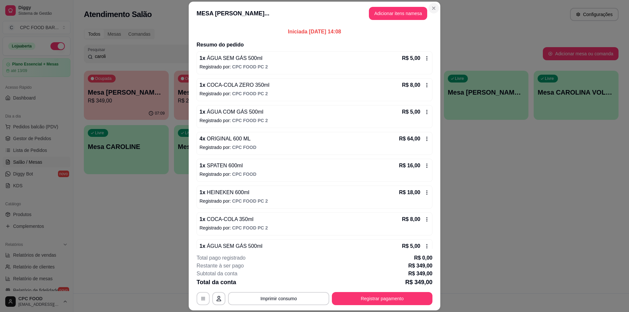 The width and height of the screenshot is (629, 312). Describe the element at coordinates (216, 283) in the screenshot. I see `p: Total da conta` at that location.